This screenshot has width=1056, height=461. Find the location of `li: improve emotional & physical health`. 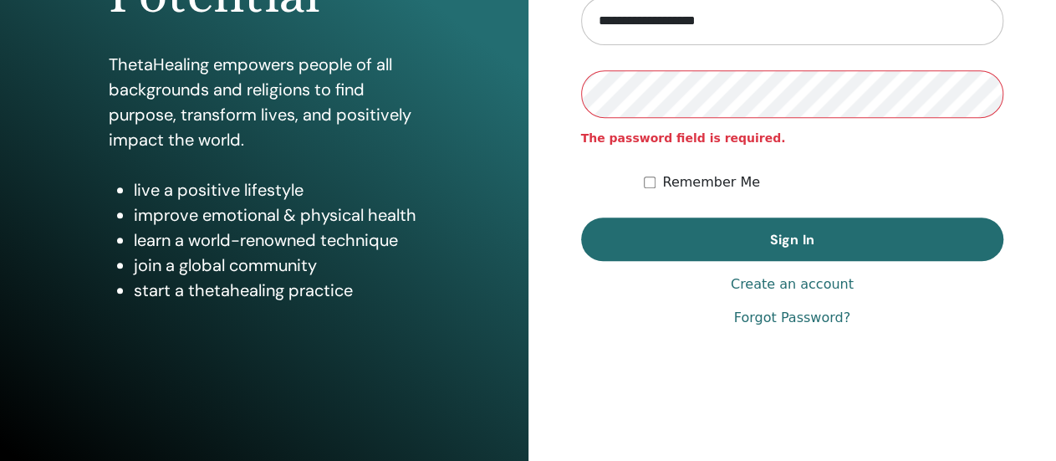

li: improve emotional & physical health is located at coordinates (276, 215).